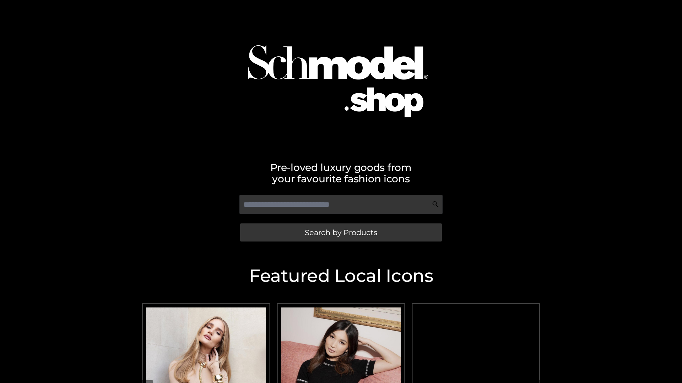  Describe the element at coordinates (341, 232) in the screenshot. I see `span: Search by Products` at that location.